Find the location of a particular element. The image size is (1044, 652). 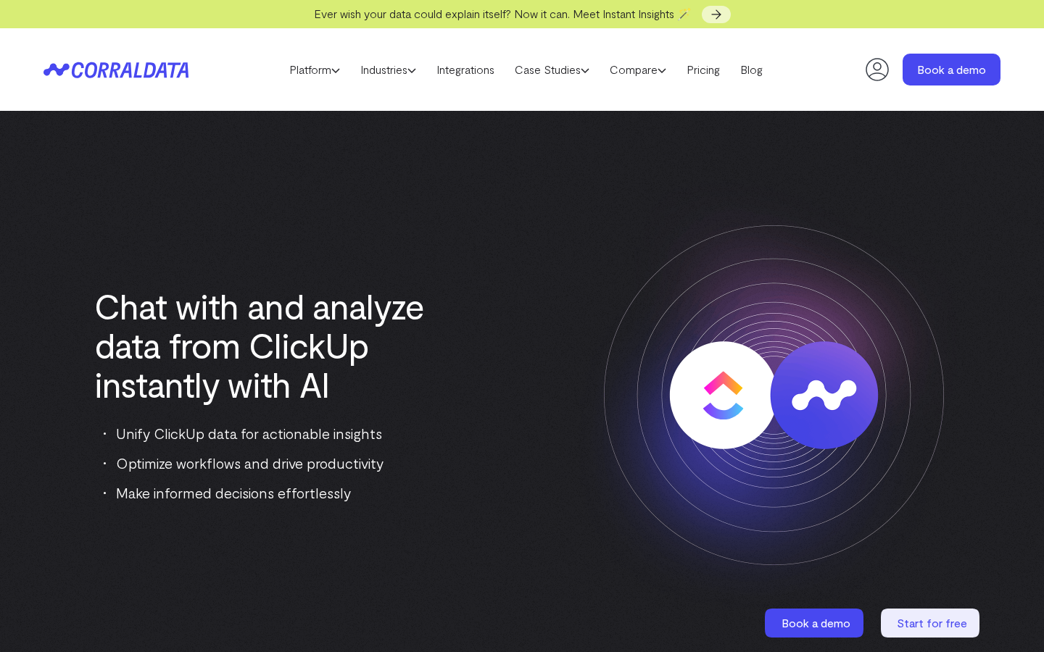

span: Start for free is located at coordinates (931, 623).